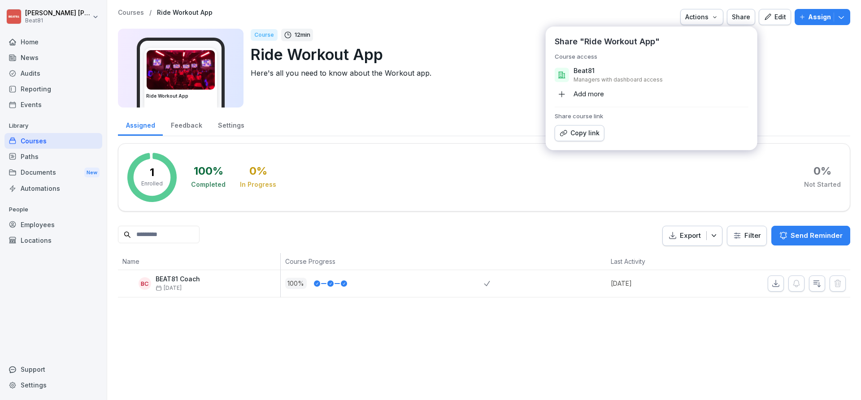 Image resolution: width=861 pixels, height=400 pixels. I want to click on div: Audits, so click(53, 73).